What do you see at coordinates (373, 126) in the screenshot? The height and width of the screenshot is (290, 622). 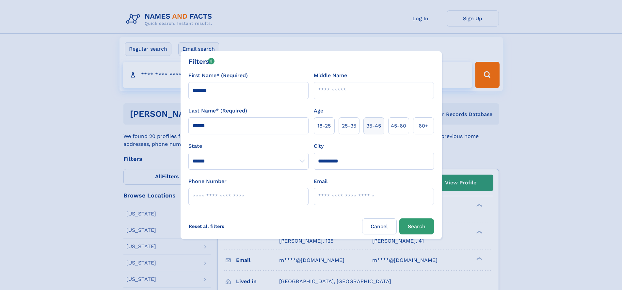 I see `span: 35‑45` at bounding box center [373, 126].